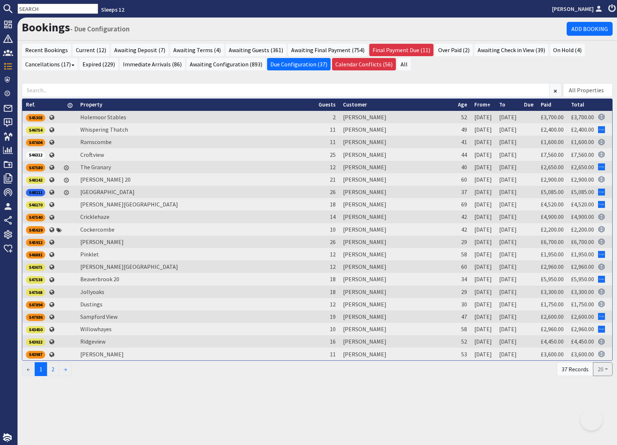 The image size is (617, 445). I want to click on a: £1,950.00, so click(552, 254).